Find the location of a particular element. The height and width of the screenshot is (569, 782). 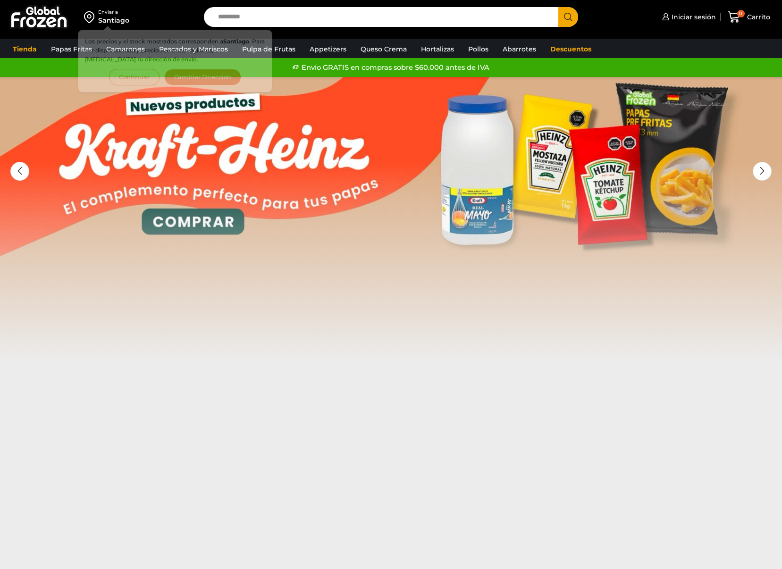

span: 0 is located at coordinates (741, 14).